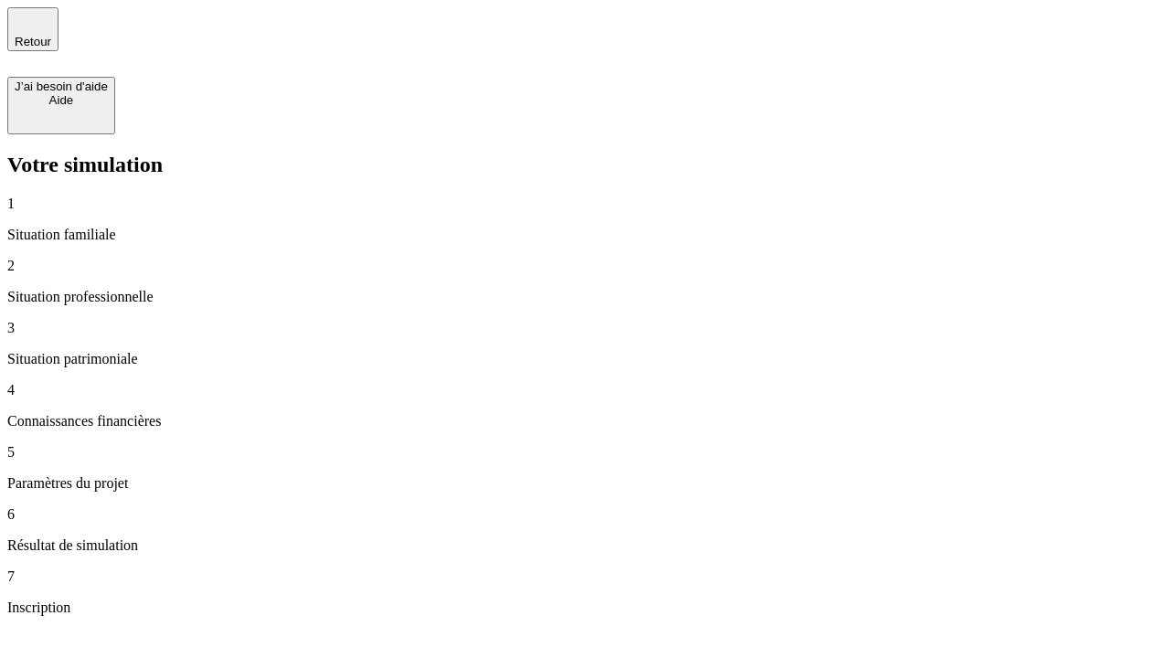 This screenshot has width=1170, height=658. I want to click on p: Situation professionnelle, so click(585, 297).